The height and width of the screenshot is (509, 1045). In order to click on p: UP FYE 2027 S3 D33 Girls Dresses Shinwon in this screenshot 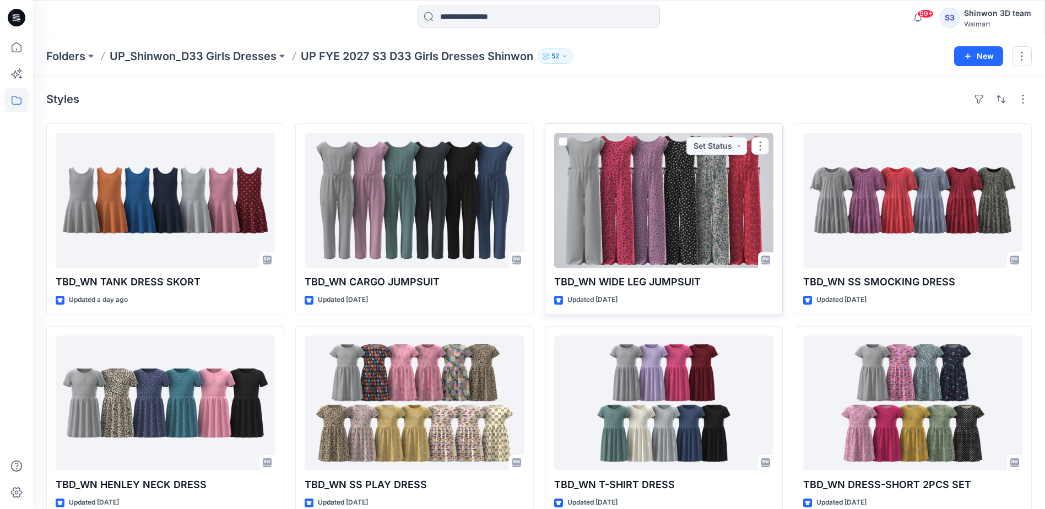, I will do `click(417, 56)`.